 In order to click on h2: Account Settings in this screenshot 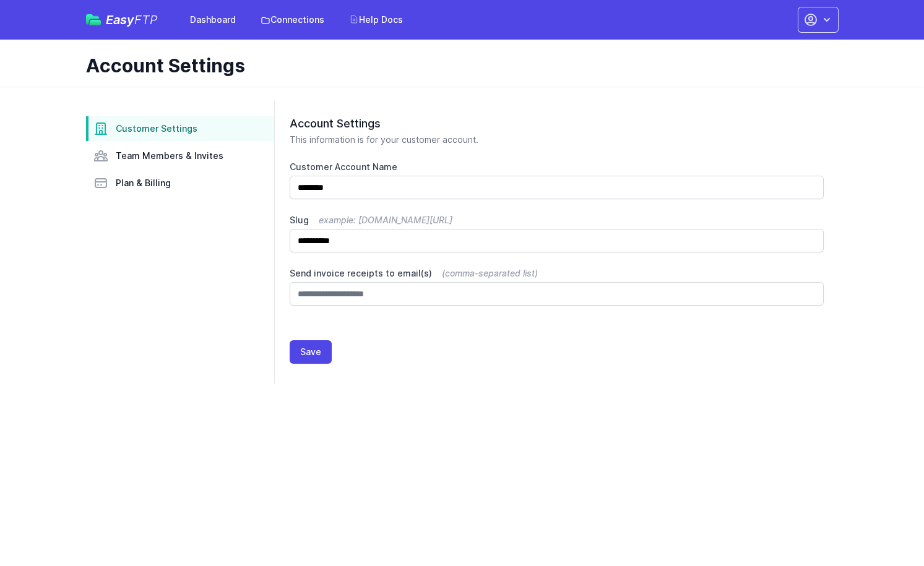, I will do `click(556, 124)`.